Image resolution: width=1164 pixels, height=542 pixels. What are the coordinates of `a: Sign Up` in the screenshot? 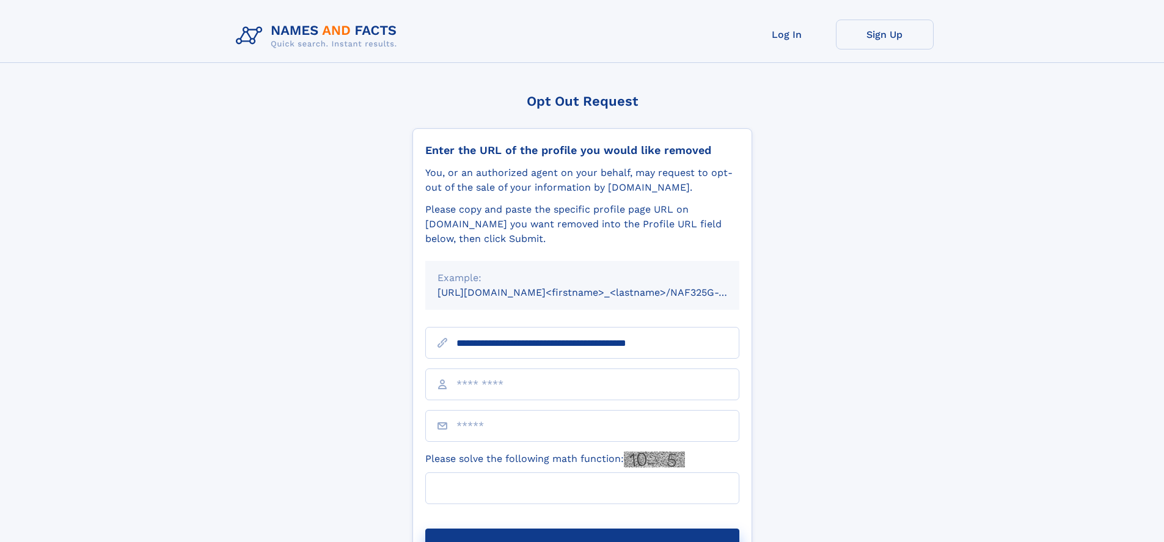 It's located at (884, 34).